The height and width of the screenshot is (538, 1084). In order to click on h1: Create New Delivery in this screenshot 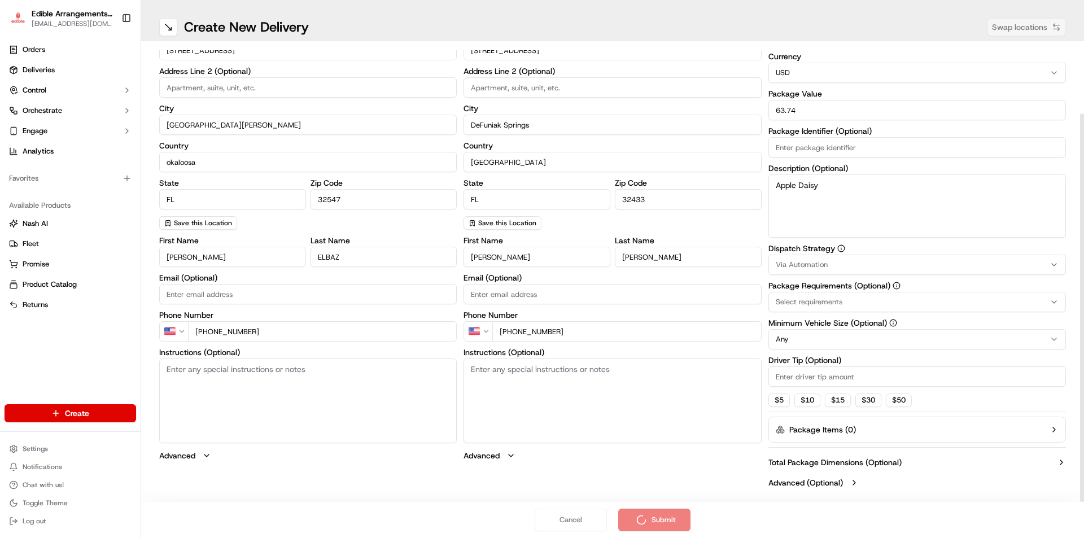, I will do `click(246, 27)`.